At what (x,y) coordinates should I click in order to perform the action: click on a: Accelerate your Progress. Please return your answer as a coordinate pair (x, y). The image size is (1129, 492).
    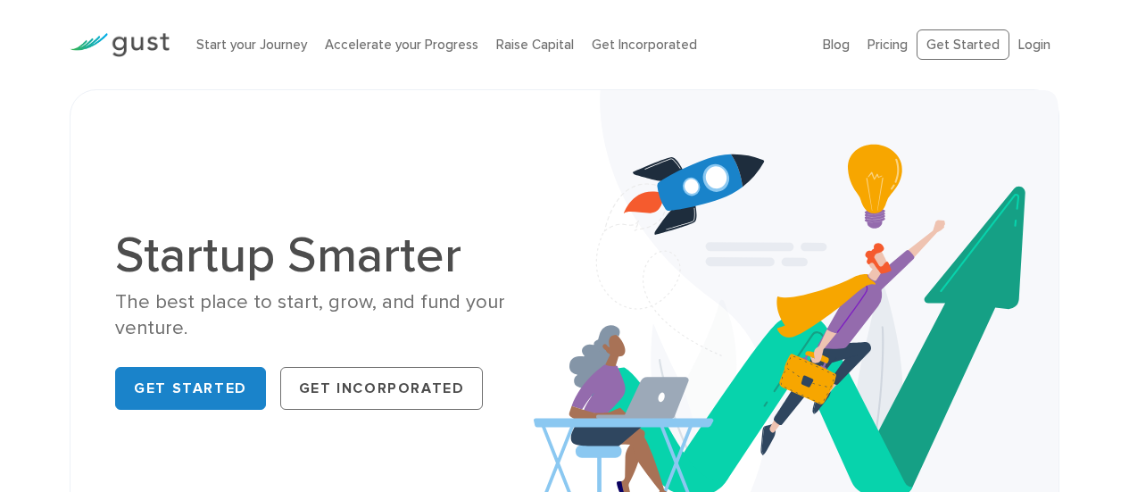
    Looking at the image, I should click on (402, 45).